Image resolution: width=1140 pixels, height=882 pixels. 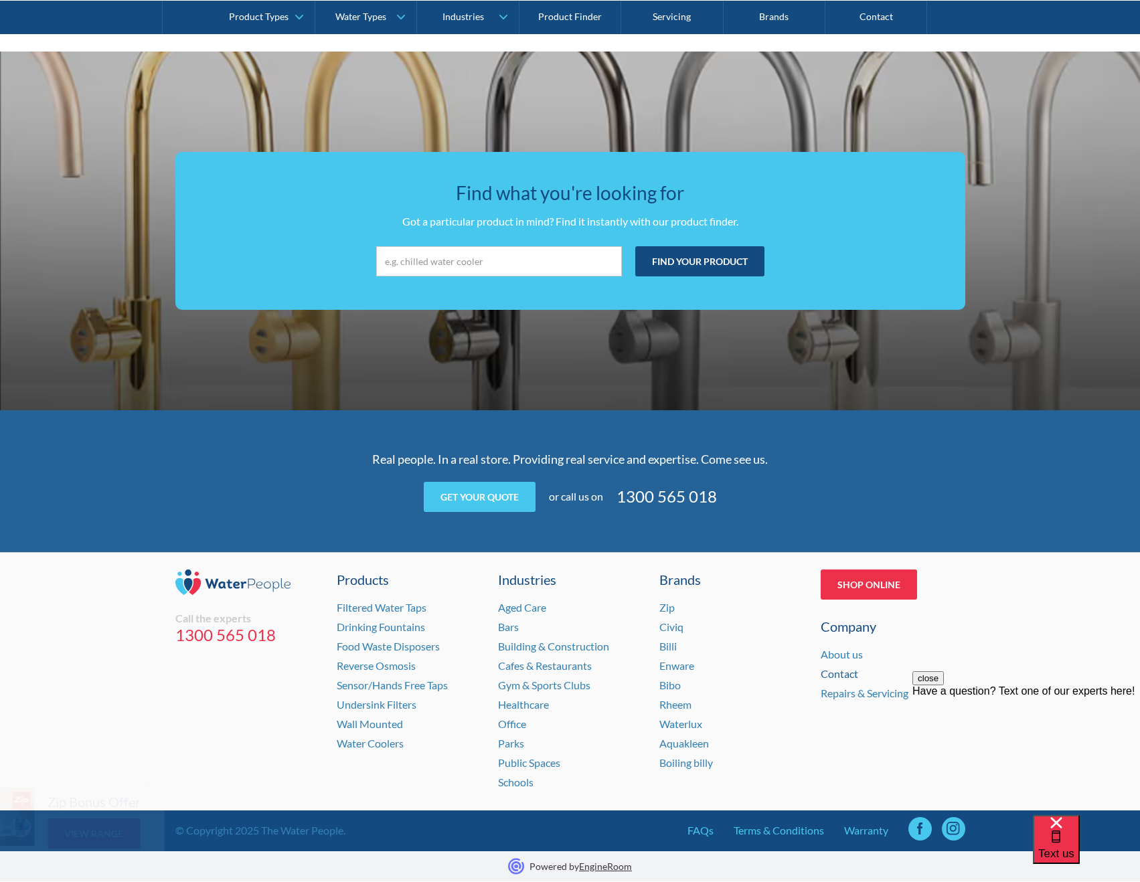 What do you see at coordinates (376, 704) in the screenshot?
I see `a: Undersink Filters` at bounding box center [376, 704].